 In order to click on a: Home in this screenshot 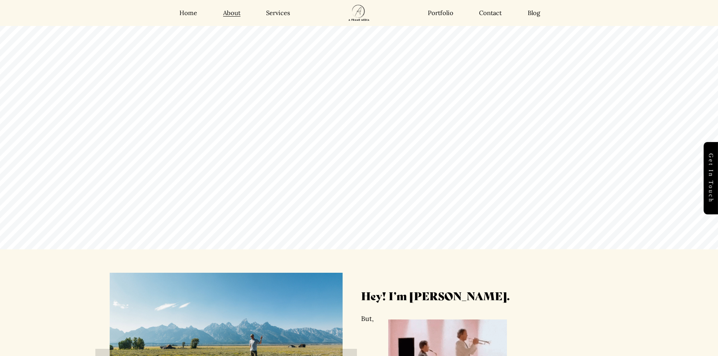, I will do `click(188, 13)`.